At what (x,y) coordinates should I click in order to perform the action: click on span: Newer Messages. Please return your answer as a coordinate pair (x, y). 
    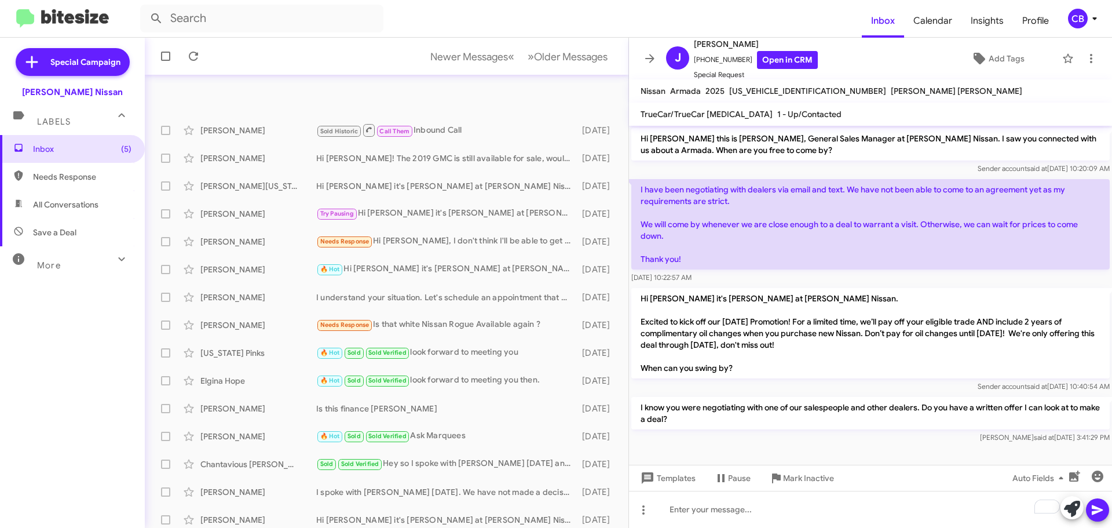
    Looking at the image, I should click on (469, 57).